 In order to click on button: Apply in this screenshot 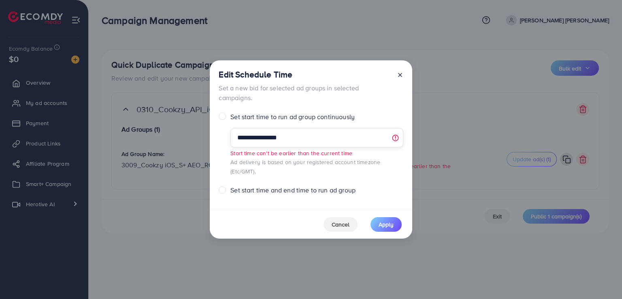, I will do `click(386, 224)`.